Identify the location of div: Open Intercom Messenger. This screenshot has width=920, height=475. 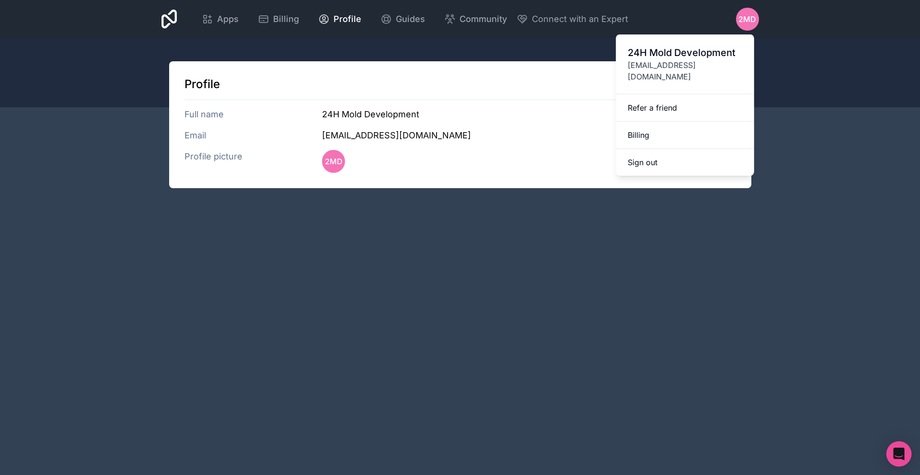
(899, 454).